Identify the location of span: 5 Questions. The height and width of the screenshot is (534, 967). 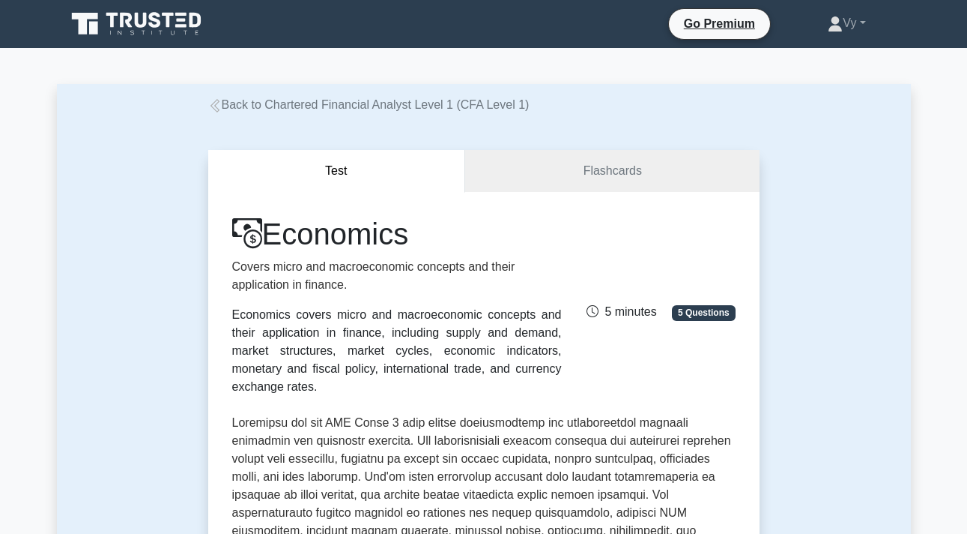
(704, 312).